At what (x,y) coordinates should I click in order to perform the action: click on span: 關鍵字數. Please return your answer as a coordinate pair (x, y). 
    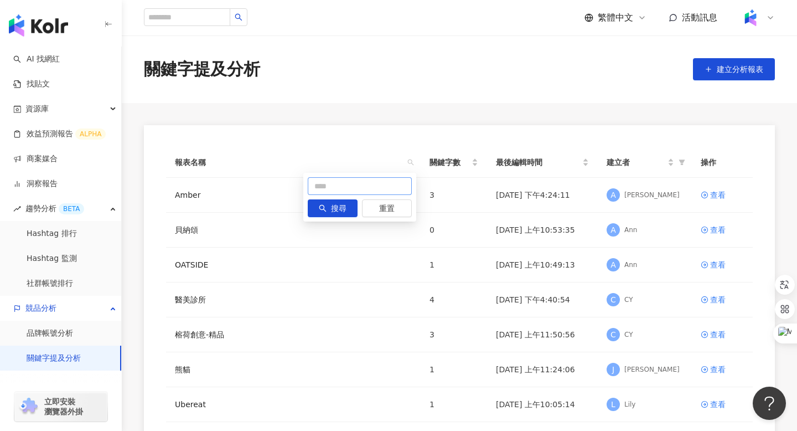
    Looking at the image, I should click on (449, 162).